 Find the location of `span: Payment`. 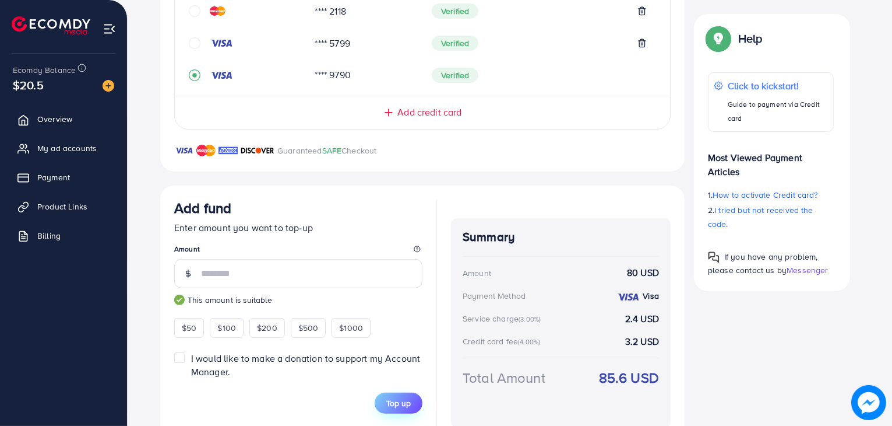

span: Payment is located at coordinates (54, 177).